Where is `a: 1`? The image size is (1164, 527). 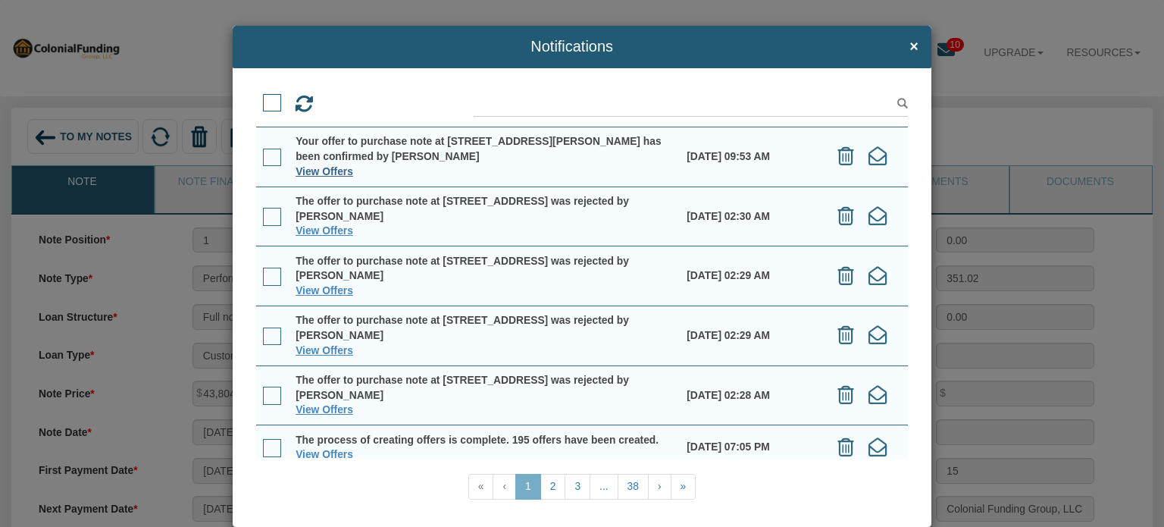 a: 1 is located at coordinates (528, 487).